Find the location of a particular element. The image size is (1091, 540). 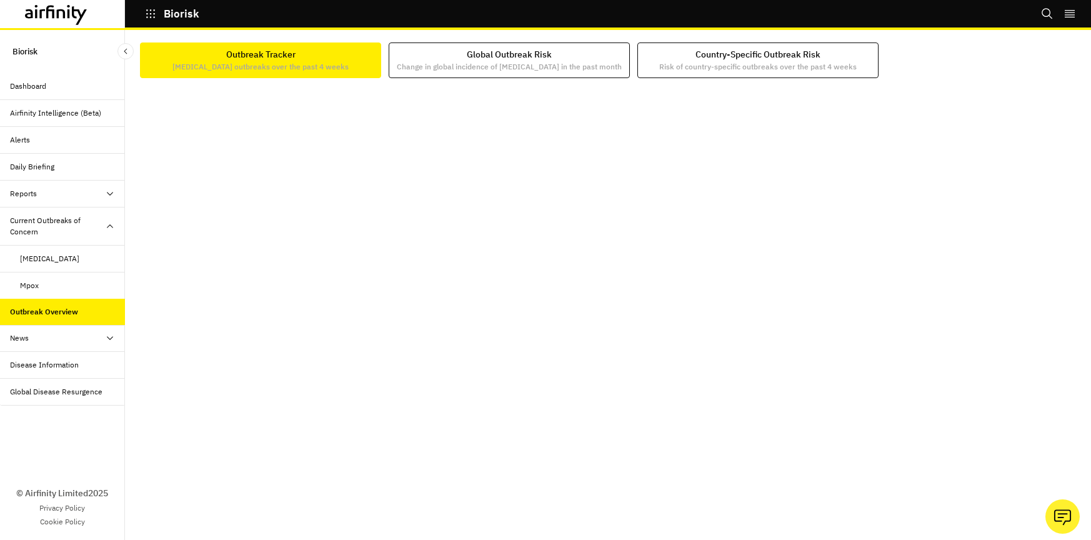

div: Country-Specific Outbreak Risk is located at coordinates (758, 60).